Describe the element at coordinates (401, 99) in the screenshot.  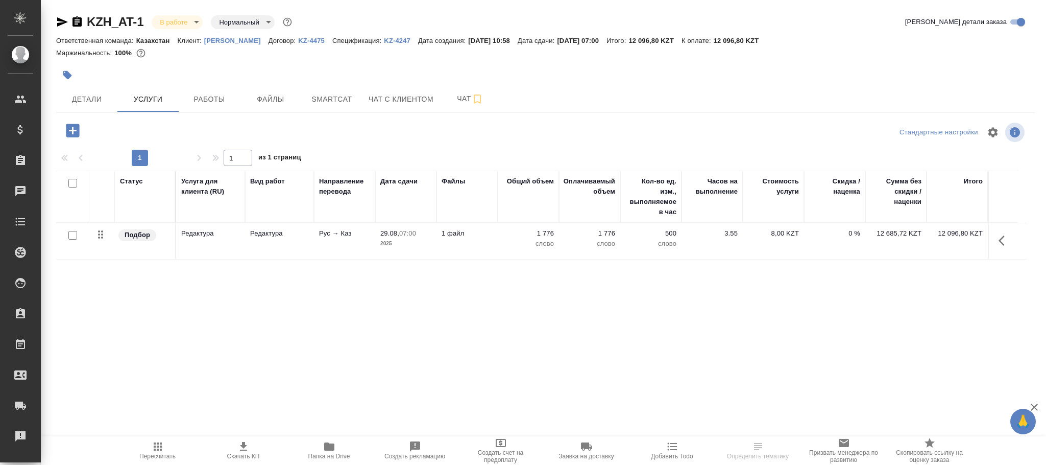
I see `span: Чат с клиентом` at that location.